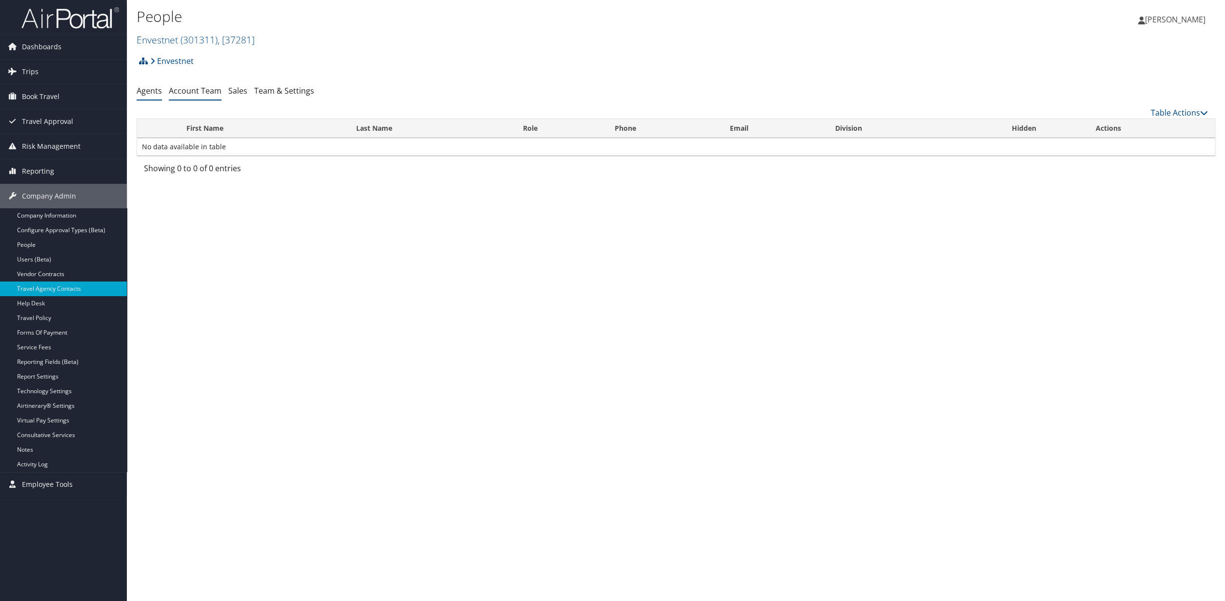 The height and width of the screenshot is (601, 1225). What do you see at coordinates (1179, 113) in the screenshot?
I see `a: Table Actions` at bounding box center [1179, 113].